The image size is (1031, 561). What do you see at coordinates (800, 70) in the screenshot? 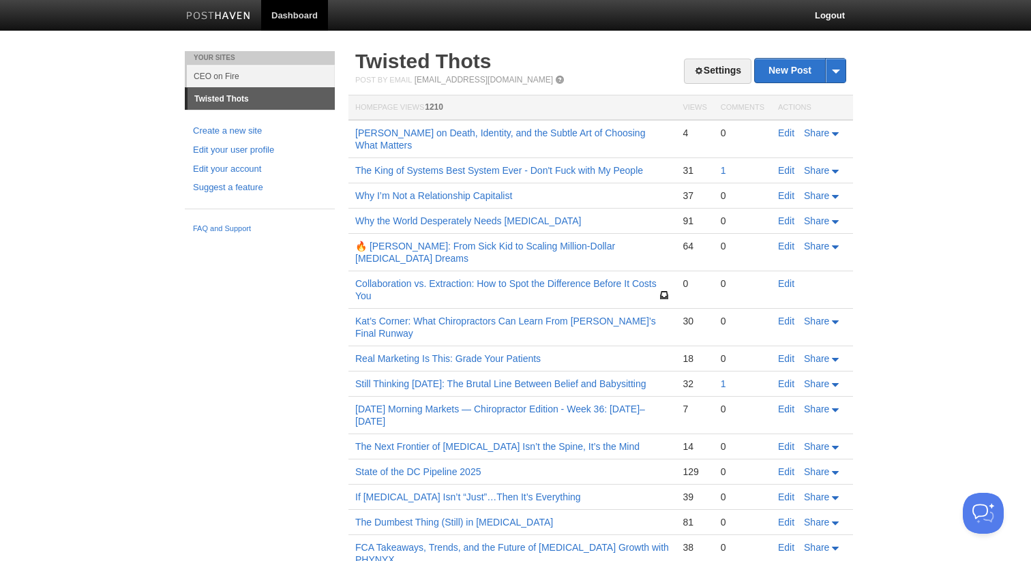
I see `a: New Post` at bounding box center [800, 70].